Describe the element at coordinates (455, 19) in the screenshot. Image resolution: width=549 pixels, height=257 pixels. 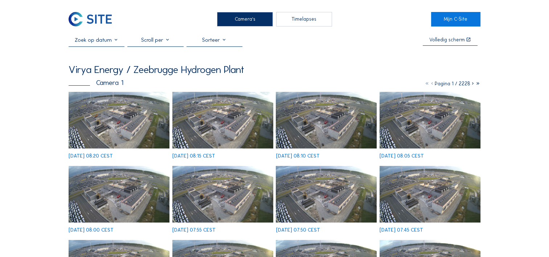
I see `a: Mijn C-Site` at that location.